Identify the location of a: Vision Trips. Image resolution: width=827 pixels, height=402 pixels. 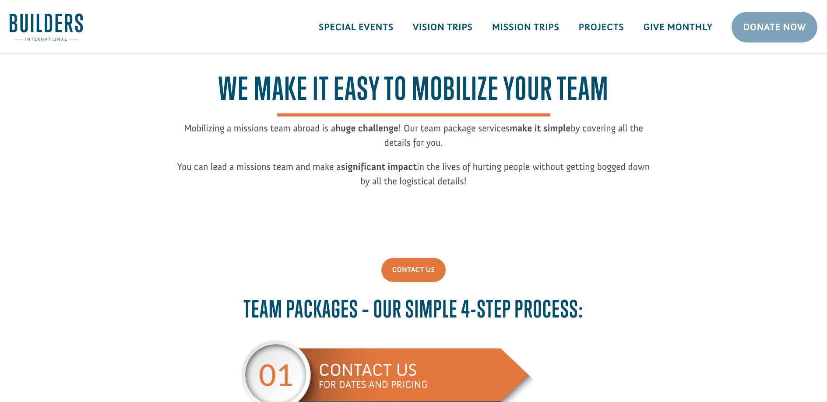
(443, 27).